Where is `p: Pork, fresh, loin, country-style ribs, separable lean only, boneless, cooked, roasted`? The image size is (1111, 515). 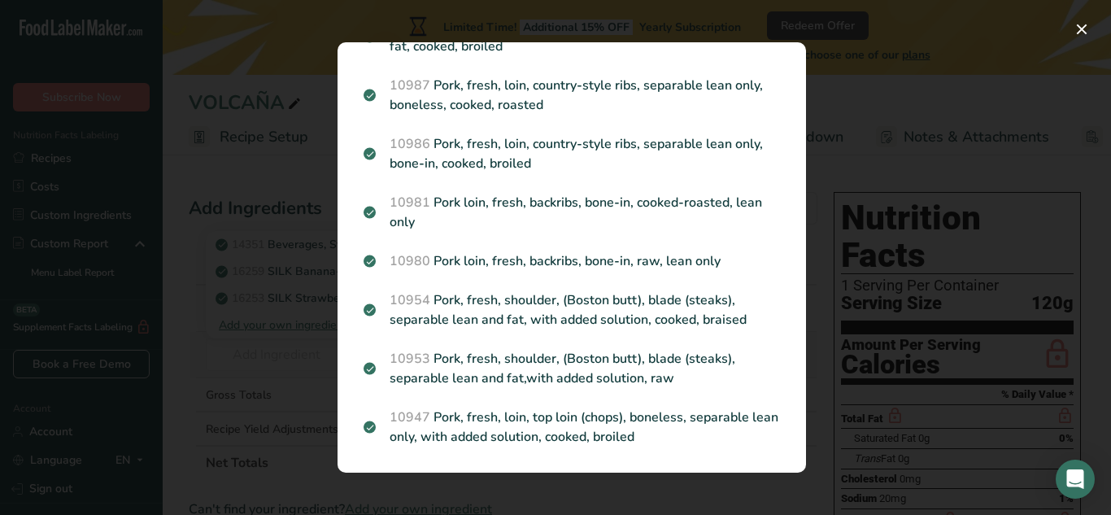
p: Pork, fresh, loin, country-style ribs, separable lean only, boneless, cooked, roasted is located at coordinates (572, 95).